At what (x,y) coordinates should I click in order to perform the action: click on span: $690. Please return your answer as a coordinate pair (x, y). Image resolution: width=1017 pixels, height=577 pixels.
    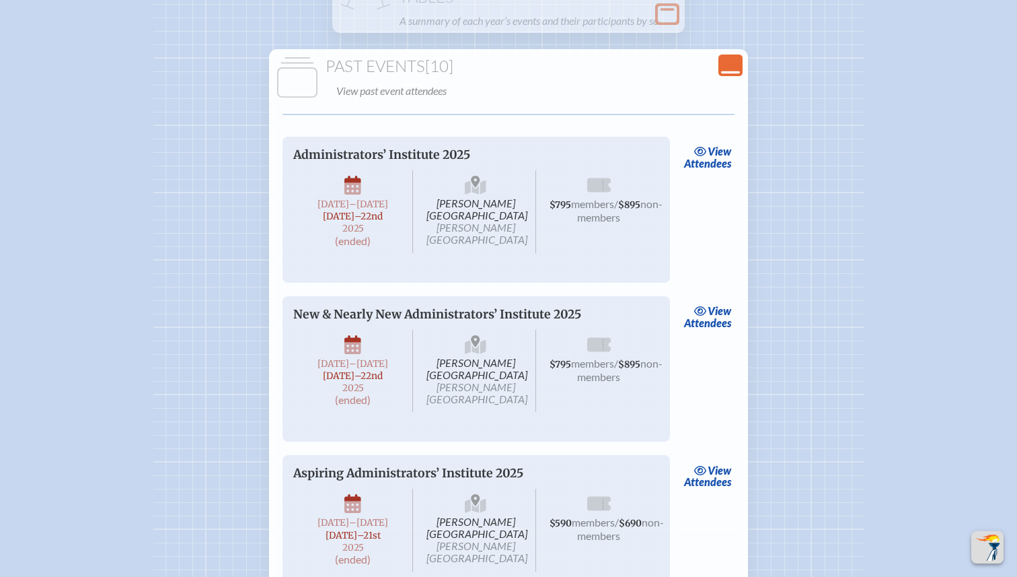
    Looking at the image, I should click on (630, 523).